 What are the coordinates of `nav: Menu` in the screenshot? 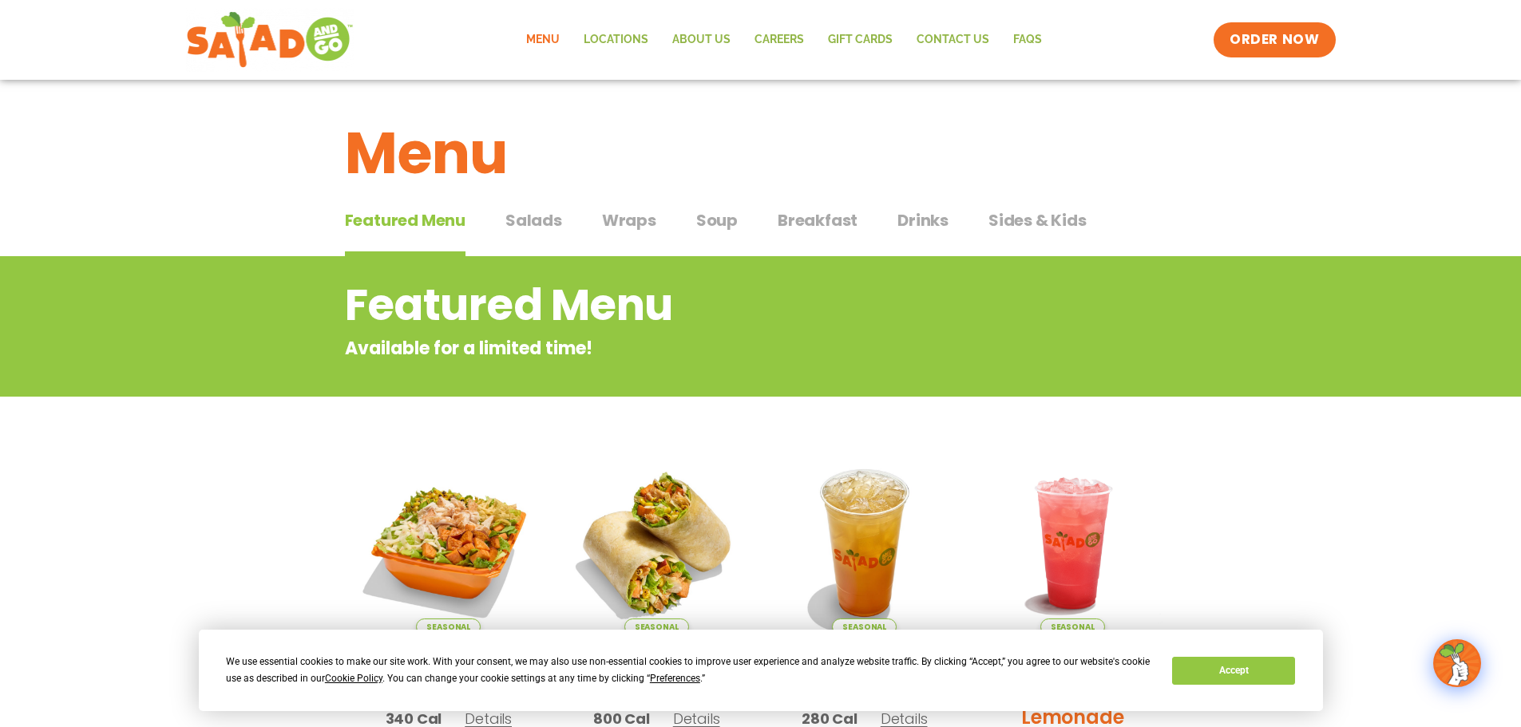 It's located at (784, 40).